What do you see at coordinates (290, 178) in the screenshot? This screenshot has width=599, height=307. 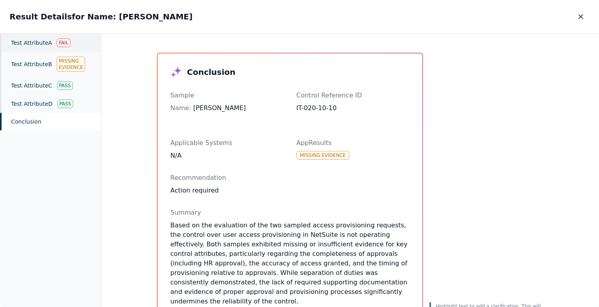 I see `p: Recommendation` at bounding box center [290, 178].